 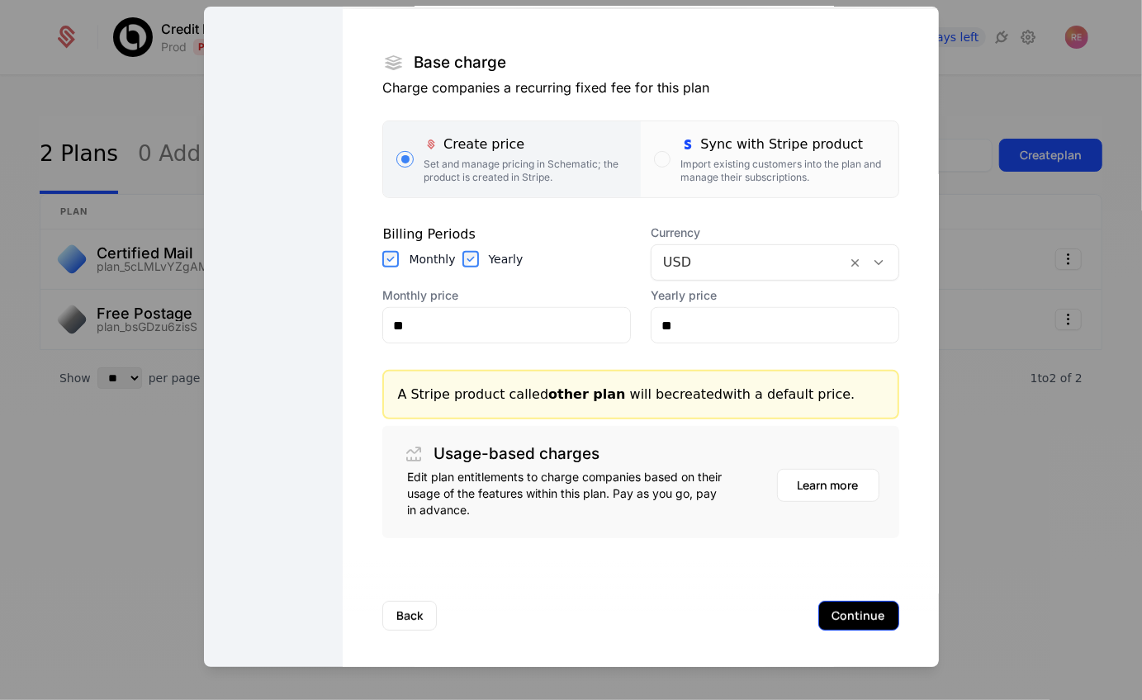 What do you see at coordinates (410, 616) in the screenshot?
I see `button: Back` at bounding box center [410, 616].